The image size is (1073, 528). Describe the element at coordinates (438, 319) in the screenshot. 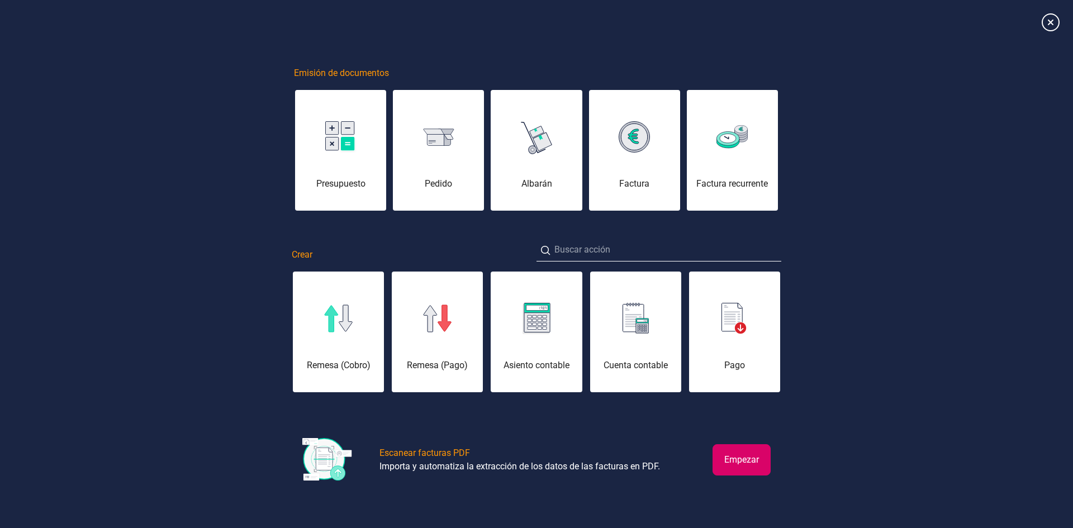

I see `img: img-remesa-pago.svg` at that location.